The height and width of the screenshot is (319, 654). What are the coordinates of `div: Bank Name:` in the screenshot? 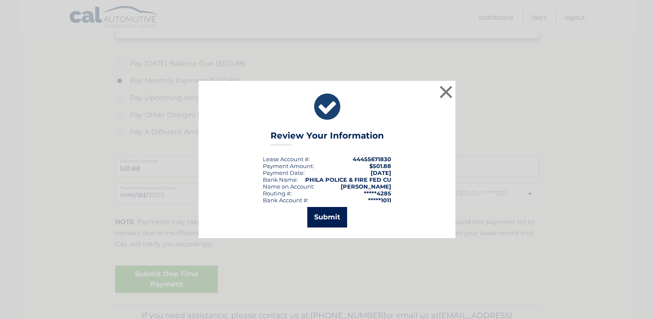 It's located at (280, 180).